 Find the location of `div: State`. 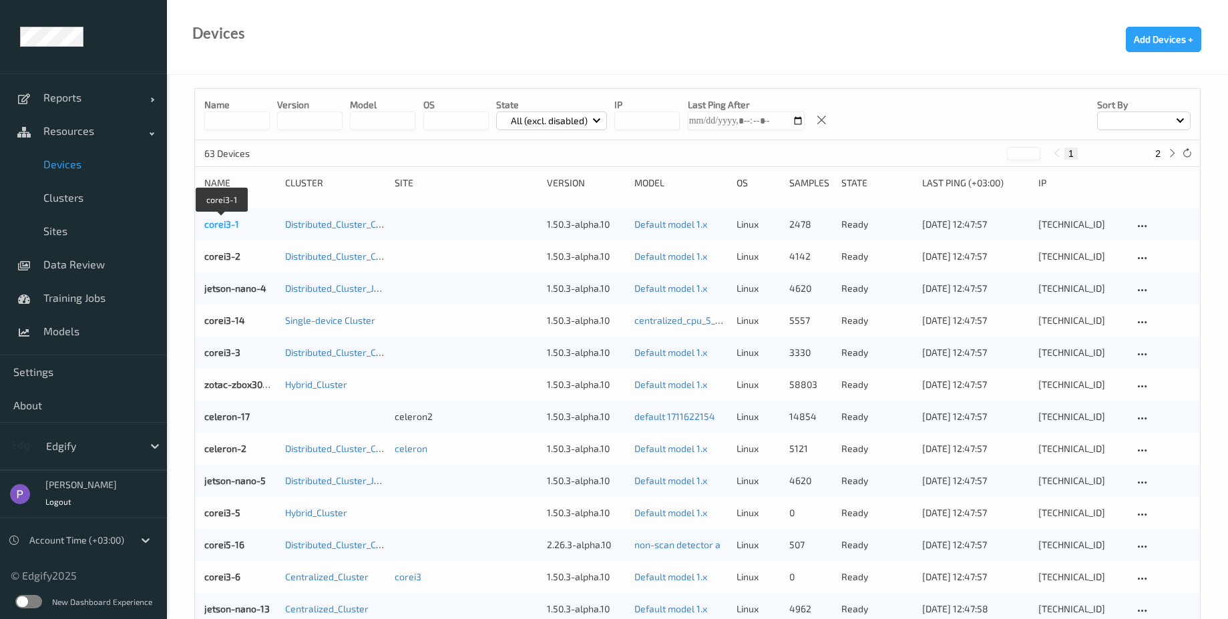

div: State is located at coordinates (877, 183).